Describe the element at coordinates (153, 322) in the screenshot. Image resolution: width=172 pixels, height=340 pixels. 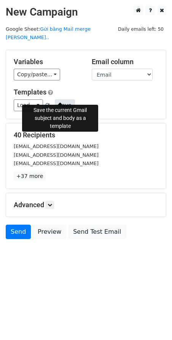
I see `div: Chat Widget` at that location.